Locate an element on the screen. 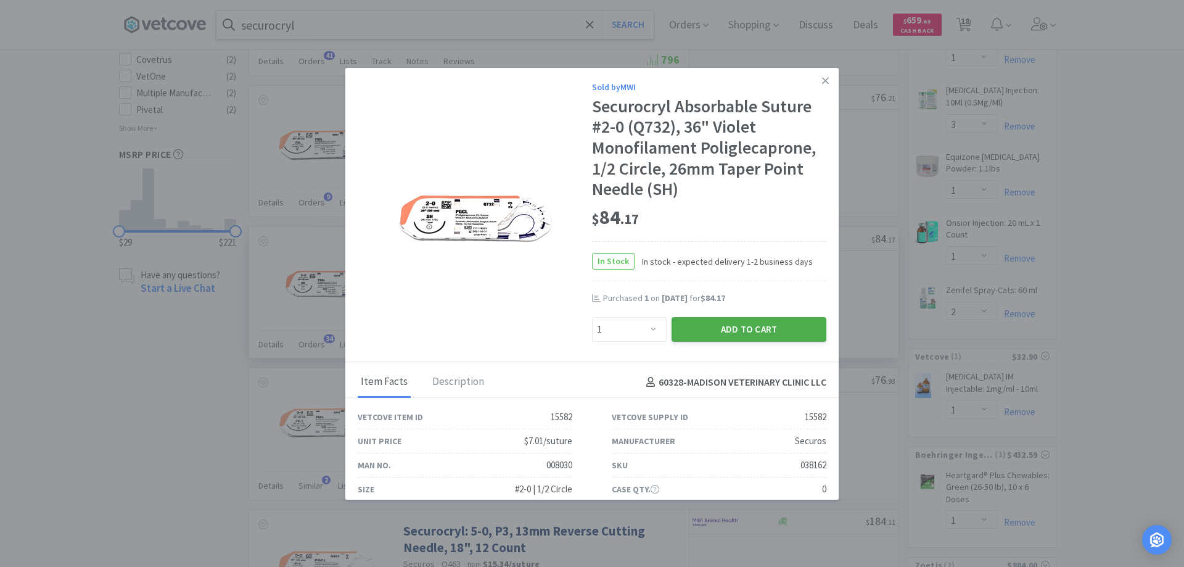  div: #2-0 | 1/2 Circle is located at coordinates (543, 489).